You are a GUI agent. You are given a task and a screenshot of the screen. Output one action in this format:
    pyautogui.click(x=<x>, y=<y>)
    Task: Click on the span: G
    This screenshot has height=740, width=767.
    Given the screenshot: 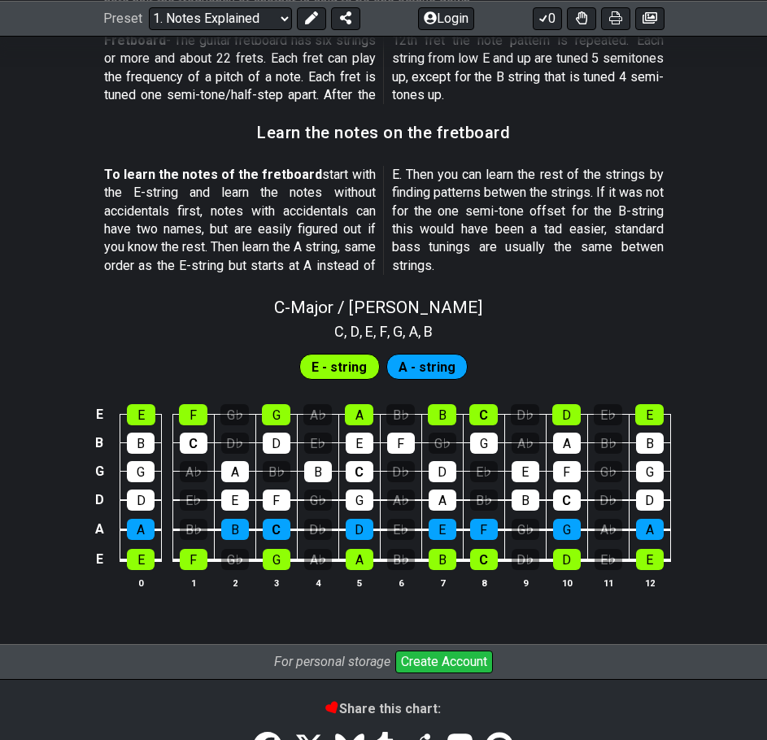 What is the action you would take?
    pyautogui.click(x=398, y=331)
    